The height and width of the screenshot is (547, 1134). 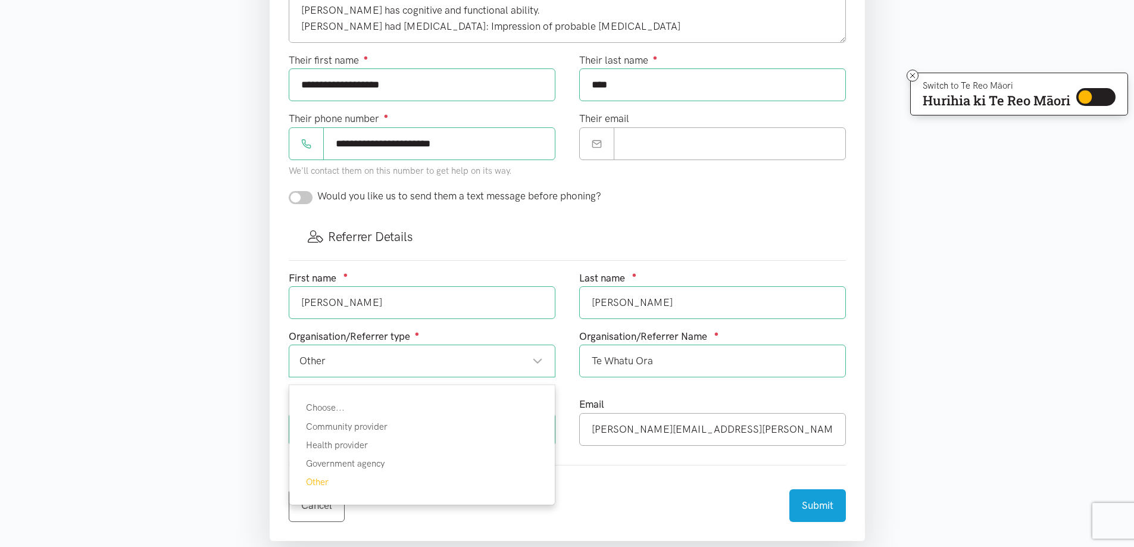 What do you see at coordinates (400, 171) in the screenshot?
I see `small: We'll contact them on this number to get help on its way.` at bounding box center [400, 171].